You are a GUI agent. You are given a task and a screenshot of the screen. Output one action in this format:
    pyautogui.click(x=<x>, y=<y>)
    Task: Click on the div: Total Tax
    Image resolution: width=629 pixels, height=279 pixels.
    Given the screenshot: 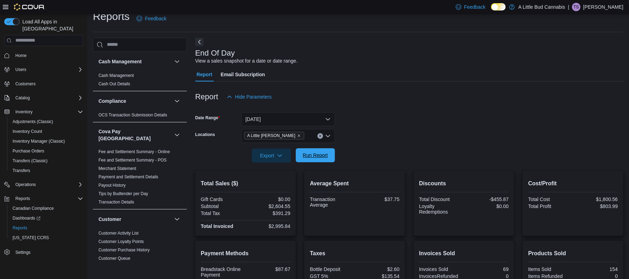 What is the action you would take?
    pyautogui.click(x=223, y=213)
    